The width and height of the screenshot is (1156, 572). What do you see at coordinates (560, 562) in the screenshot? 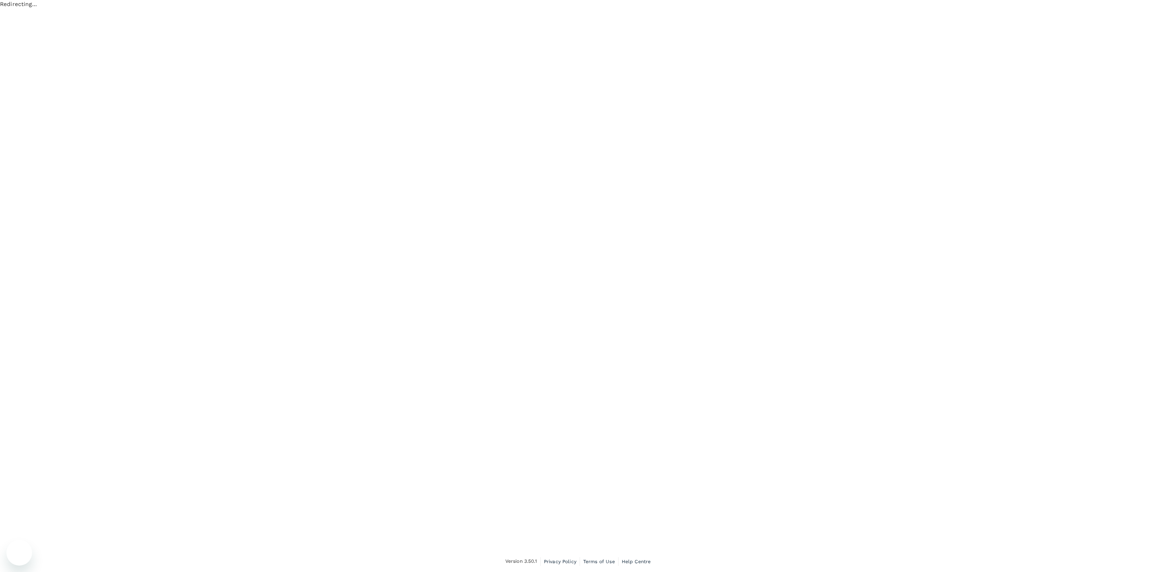
I see `a: Privacy Policy` at bounding box center [560, 562].